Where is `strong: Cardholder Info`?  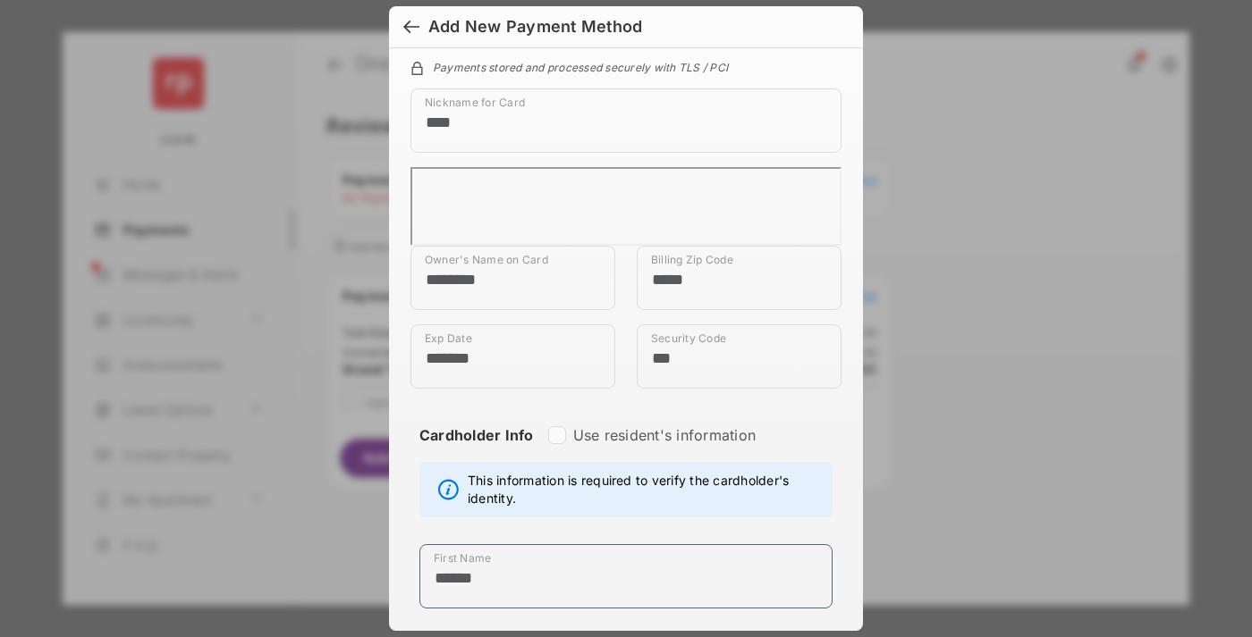 strong: Cardholder Info is located at coordinates (477, 452).